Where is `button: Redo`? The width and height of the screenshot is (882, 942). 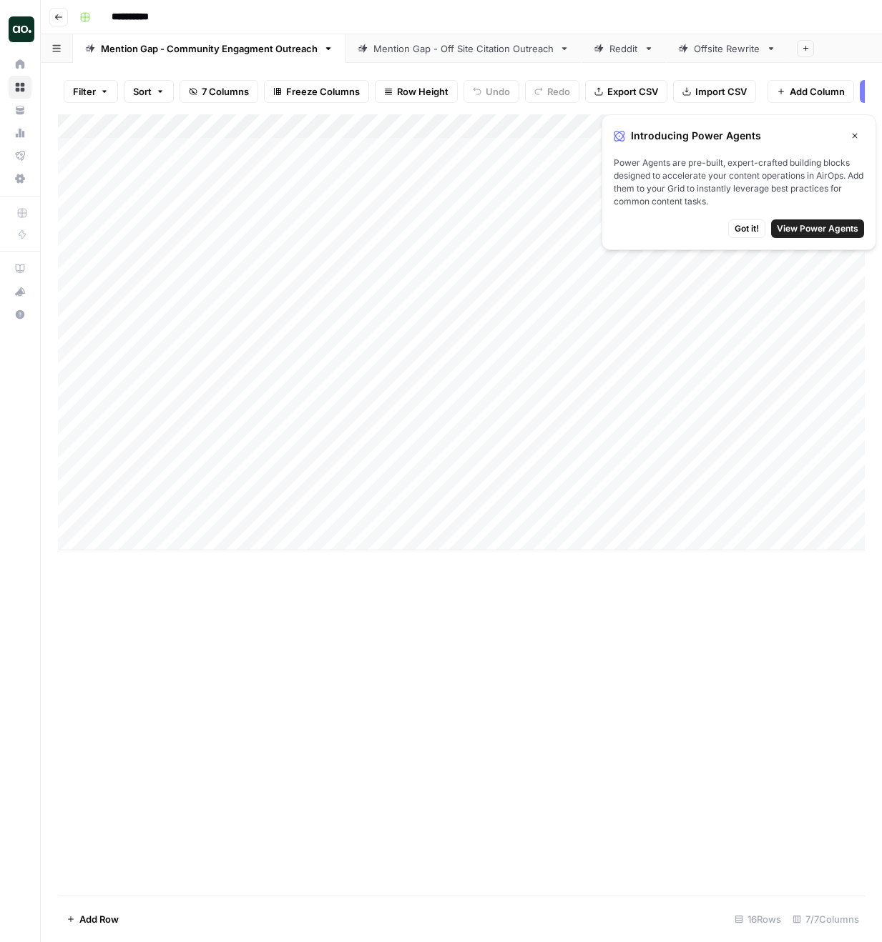
button: Redo is located at coordinates (552, 92).